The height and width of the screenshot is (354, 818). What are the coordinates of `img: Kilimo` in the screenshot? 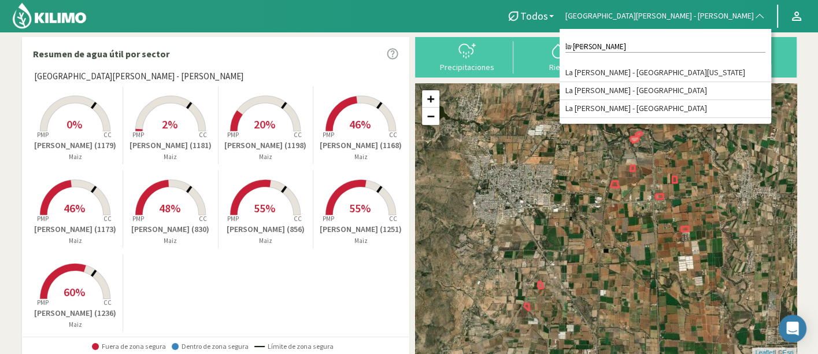 It's located at (49, 16).